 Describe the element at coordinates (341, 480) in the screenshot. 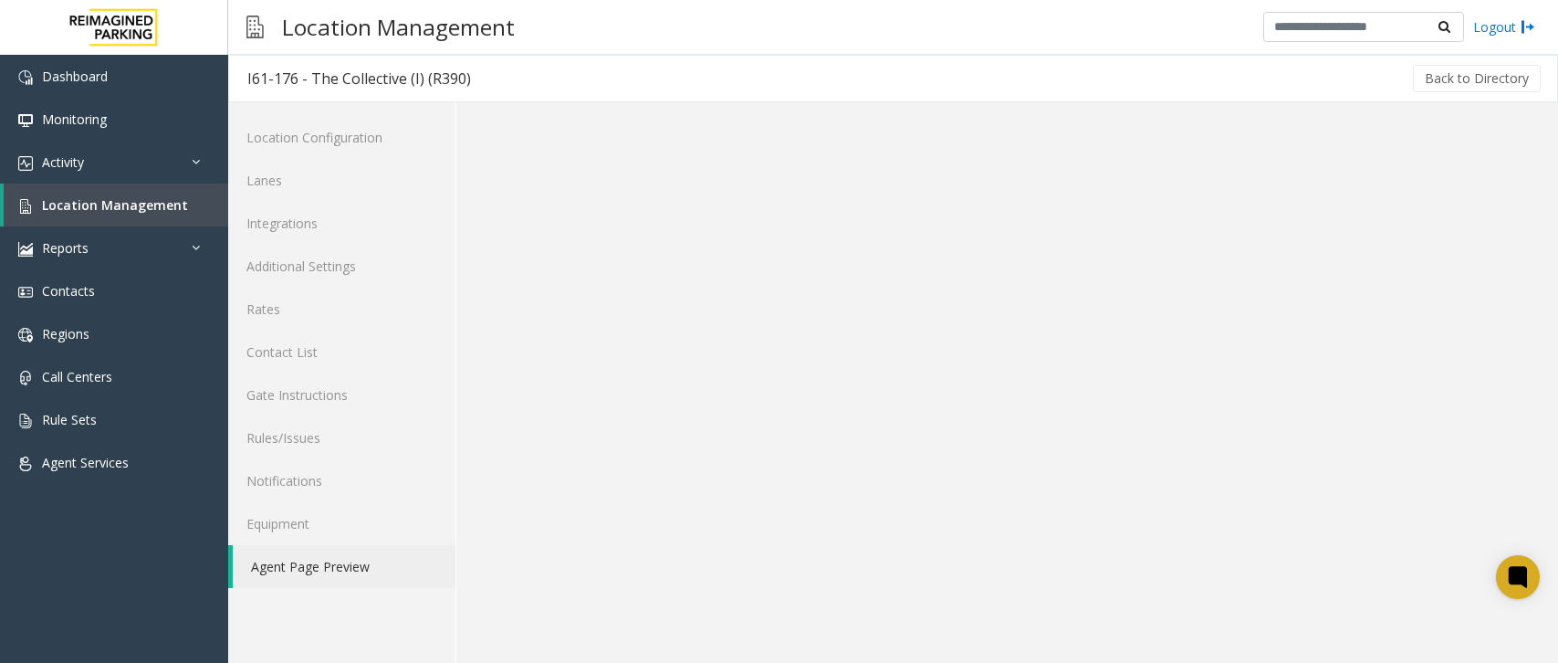

I see `a: Notifications` at that location.